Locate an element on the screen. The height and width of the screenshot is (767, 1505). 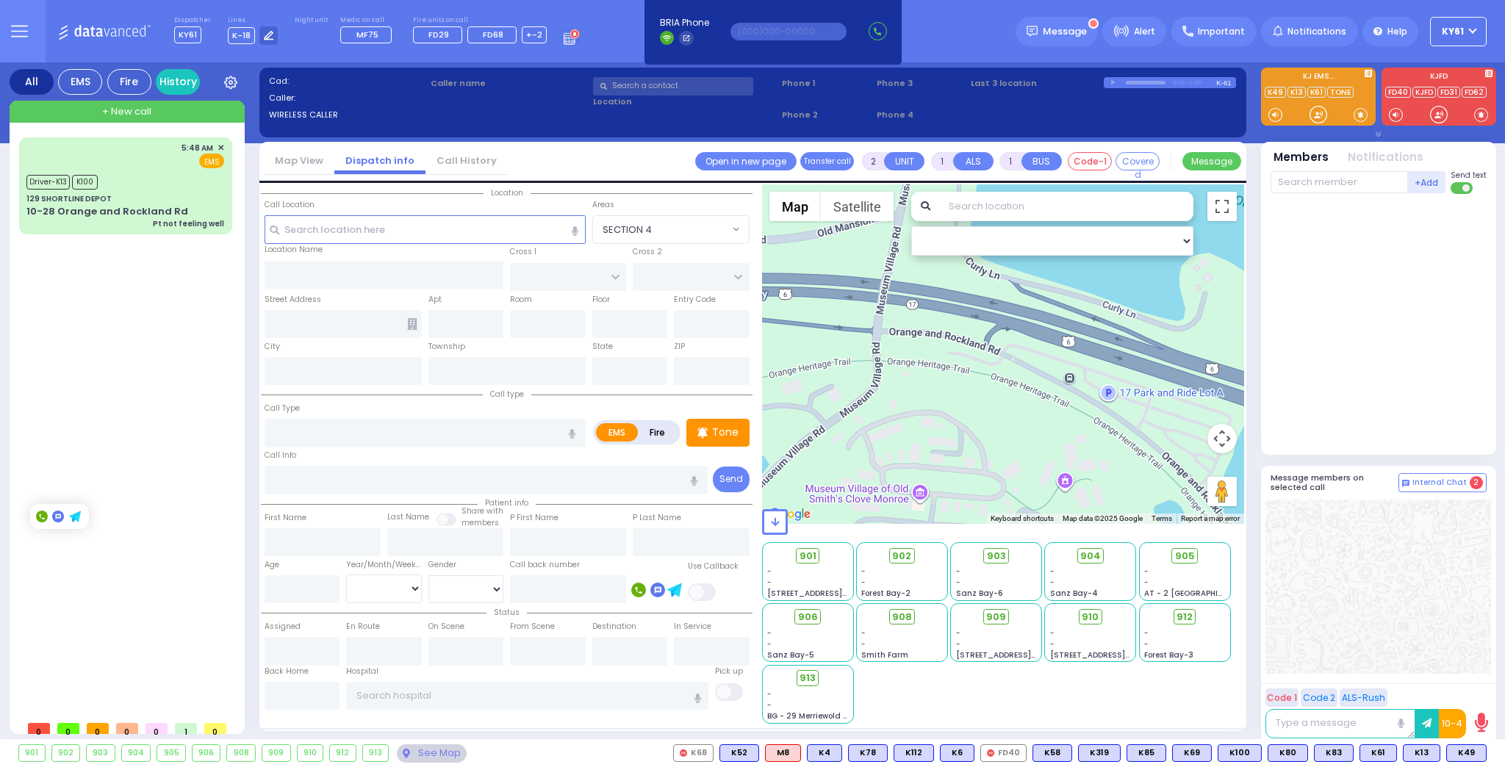
label: Apt is located at coordinates (435, 300).